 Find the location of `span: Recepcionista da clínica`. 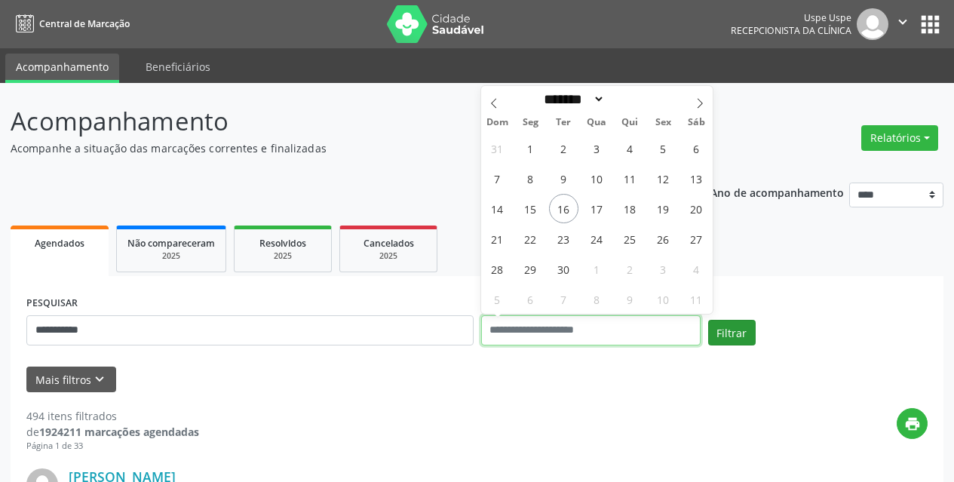

span: Recepcionista da clínica is located at coordinates (791, 30).